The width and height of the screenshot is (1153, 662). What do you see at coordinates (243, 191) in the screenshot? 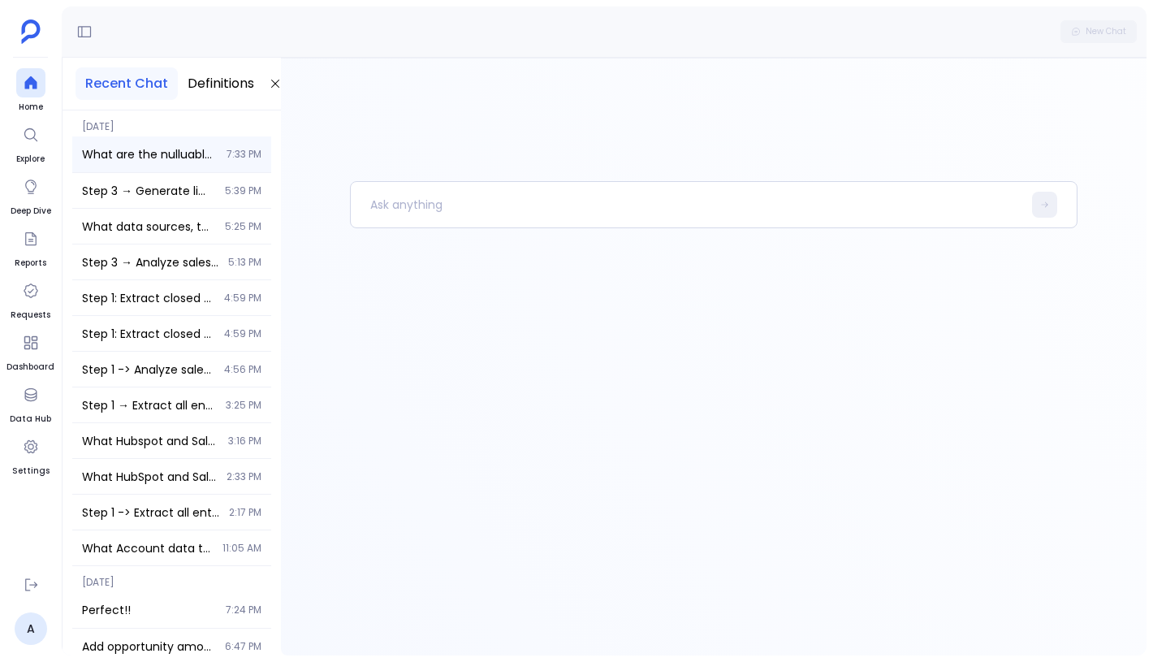
I see `span: 5:39 PM` at bounding box center [243, 191].